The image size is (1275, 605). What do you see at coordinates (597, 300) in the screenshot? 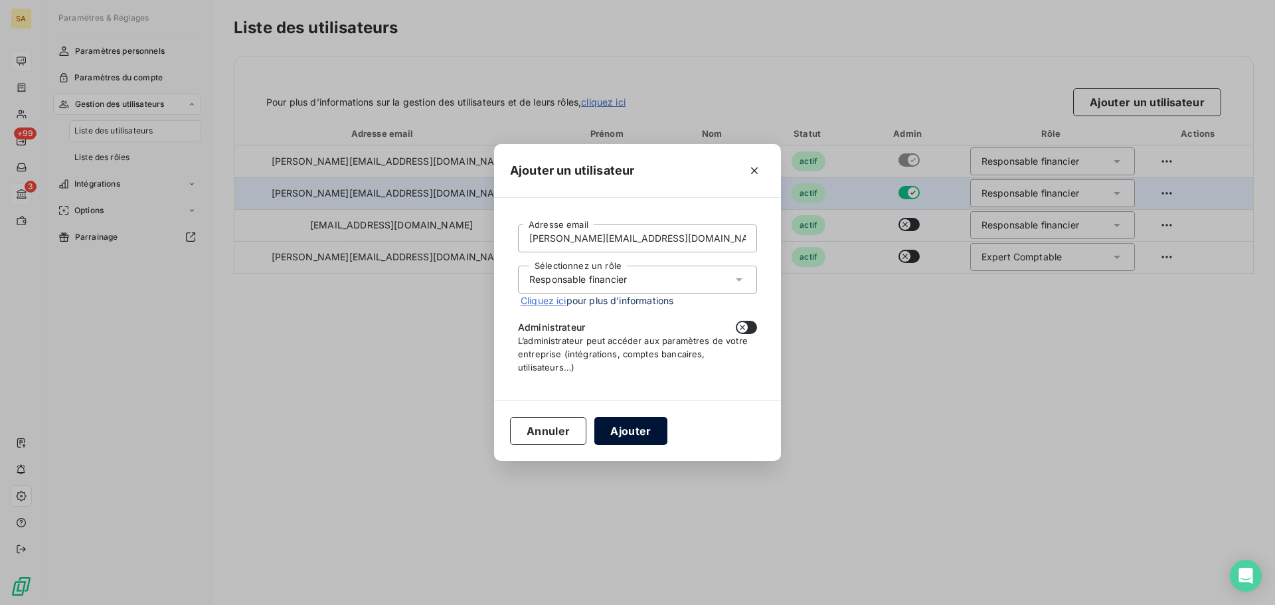
I see `span: pour plus d’informations` at bounding box center [597, 300].